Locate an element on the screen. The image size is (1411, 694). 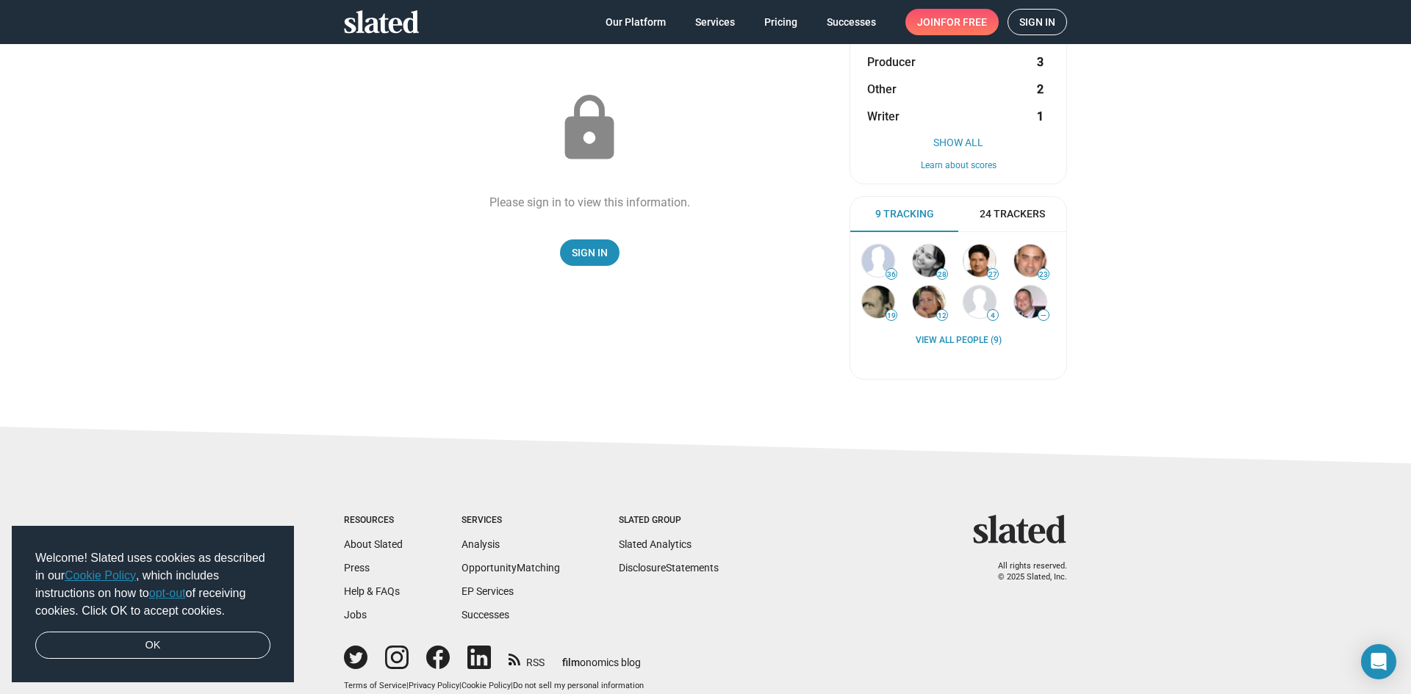
img: Carly Hugo is located at coordinates (929, 261).